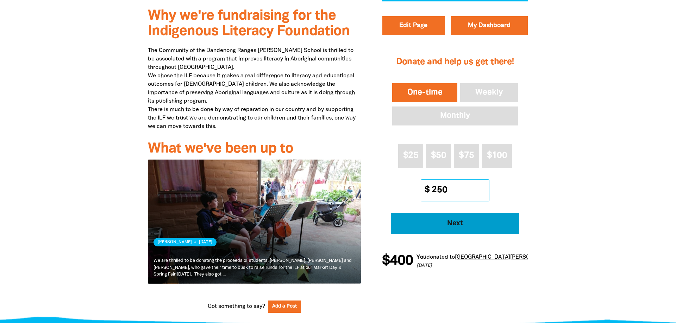 The height and width of the screenshot is (323, 676). Describe the element at coordinates (497, 156) in the screenshot. I see `button: $100` at that location.